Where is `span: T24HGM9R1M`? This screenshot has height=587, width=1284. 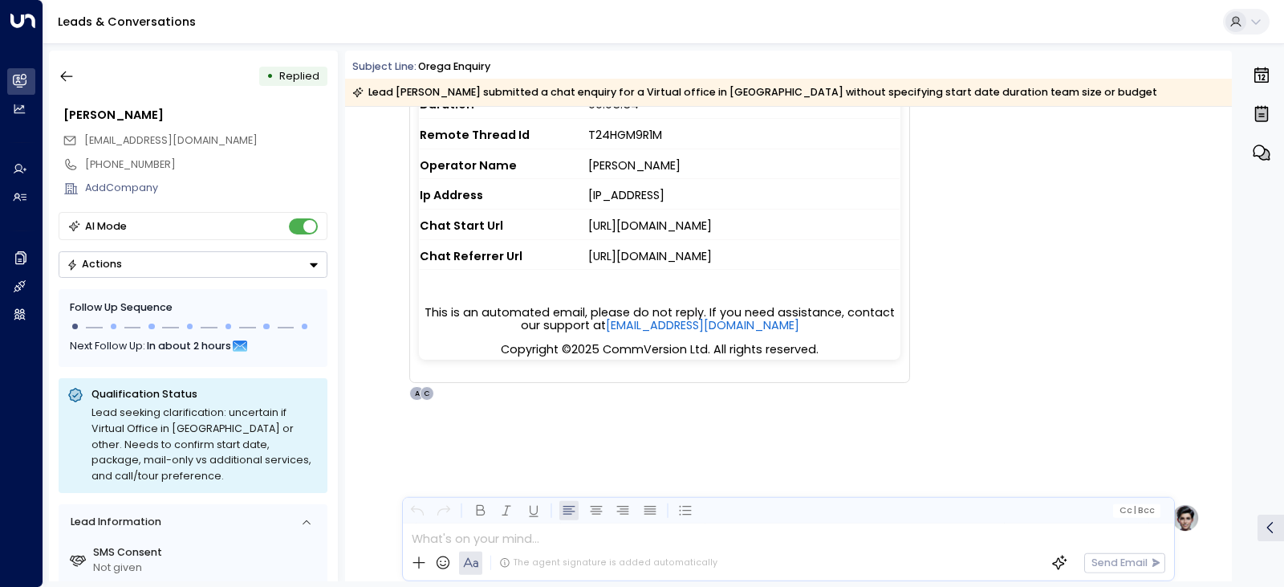 span: T24HGM9R1M is located at coordinates (625, 136).